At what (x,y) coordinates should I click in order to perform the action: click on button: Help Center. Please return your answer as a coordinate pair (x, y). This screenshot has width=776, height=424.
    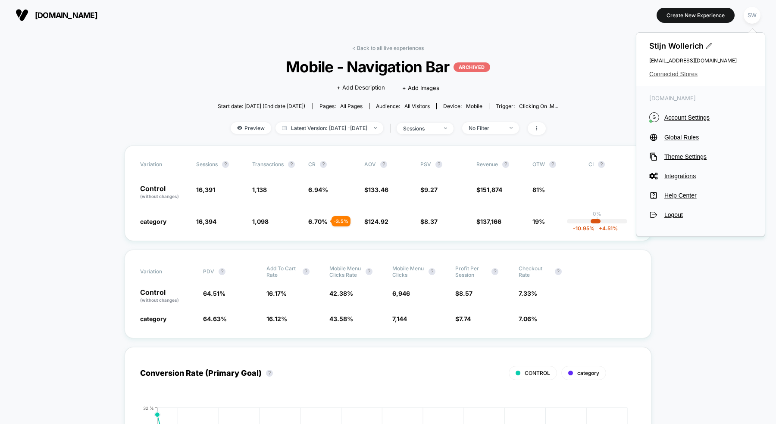
    Looking at the image, I should click on (700, 196).